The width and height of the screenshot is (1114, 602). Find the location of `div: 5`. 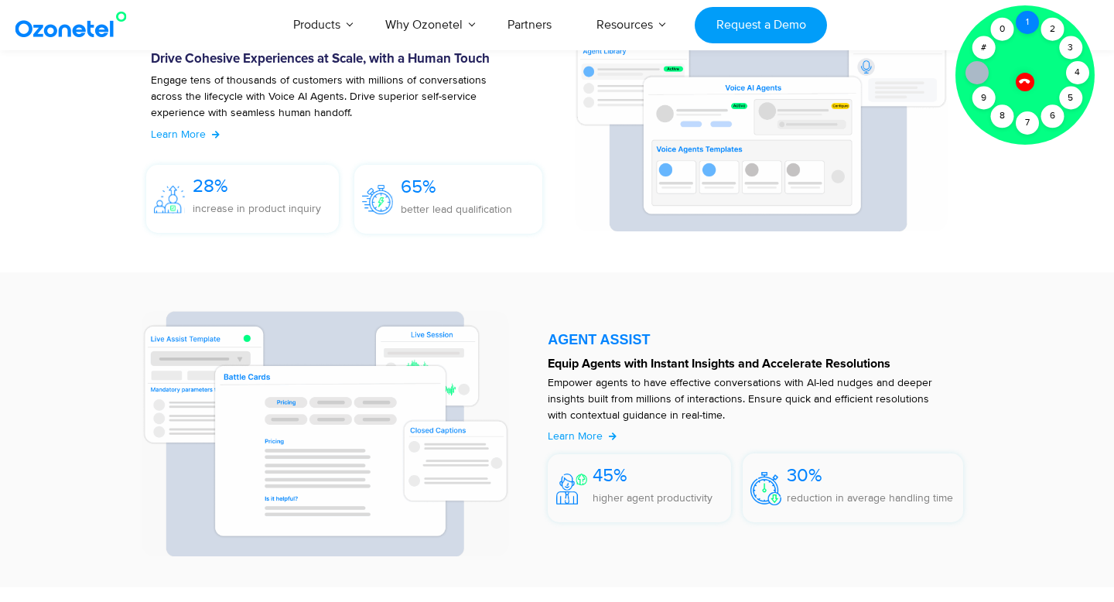

div: 5 is located at coordinates (1070, 98).